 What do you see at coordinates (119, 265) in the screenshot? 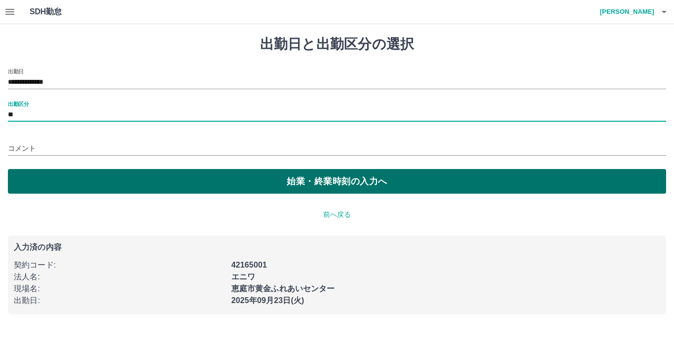
I see `p: 契約コード :` at bounding box center [119, 265].